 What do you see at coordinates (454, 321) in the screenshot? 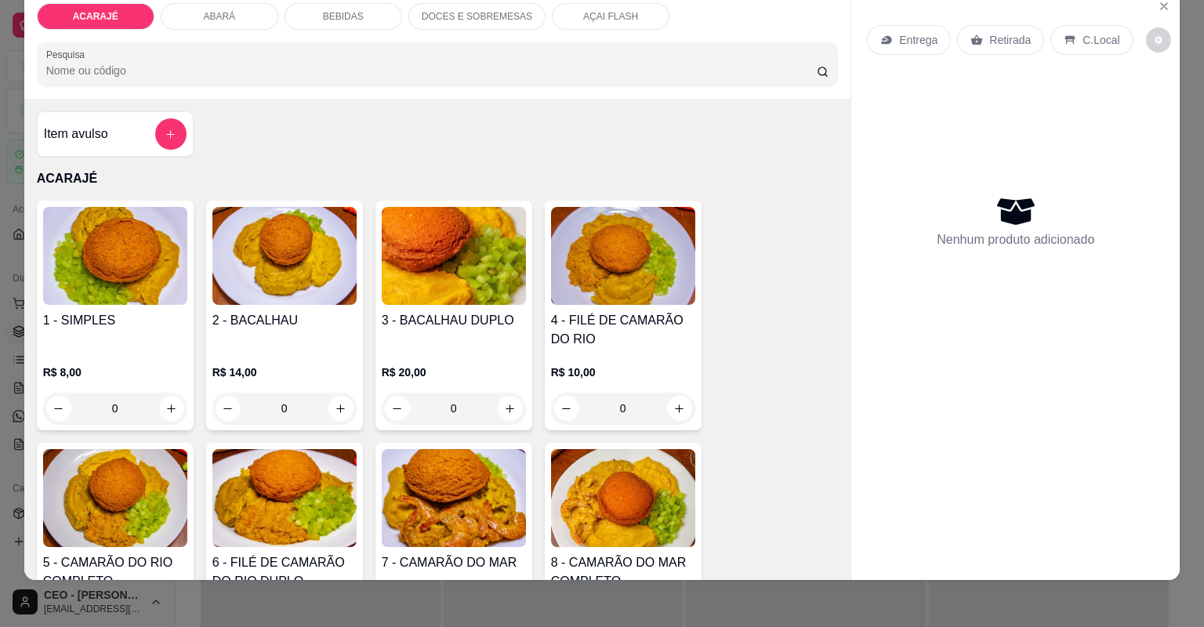
I see `h4: 3 - BACALHAU DUPLO` at bounding box center [454, 321].